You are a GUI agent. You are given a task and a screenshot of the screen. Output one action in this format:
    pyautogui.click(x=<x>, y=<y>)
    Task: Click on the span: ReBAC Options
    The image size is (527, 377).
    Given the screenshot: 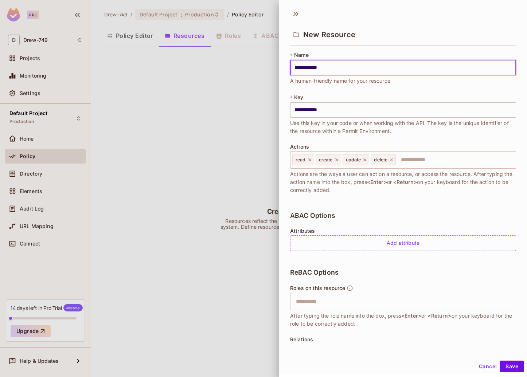 What is the action you would take?
    pyautogui.click(x=314, y=273)
    